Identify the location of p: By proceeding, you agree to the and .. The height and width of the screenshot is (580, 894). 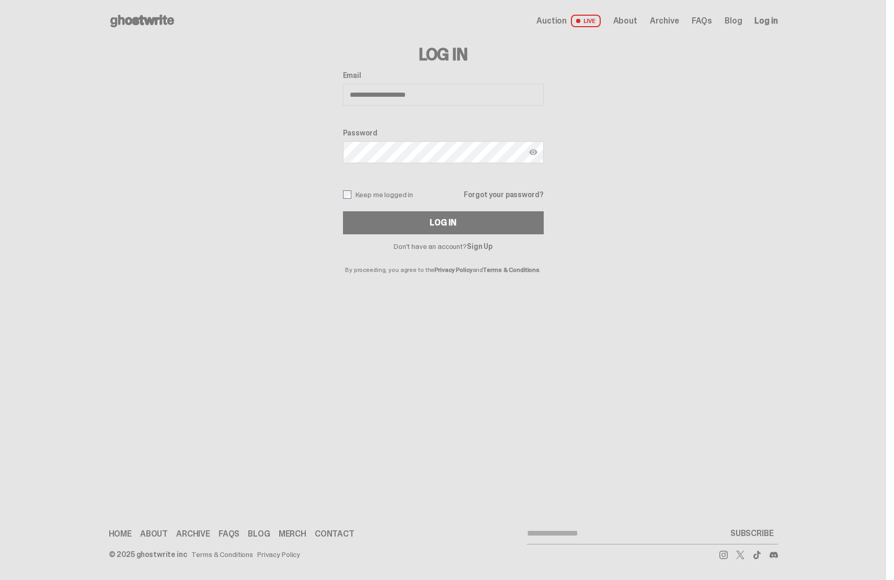
(444, 261).